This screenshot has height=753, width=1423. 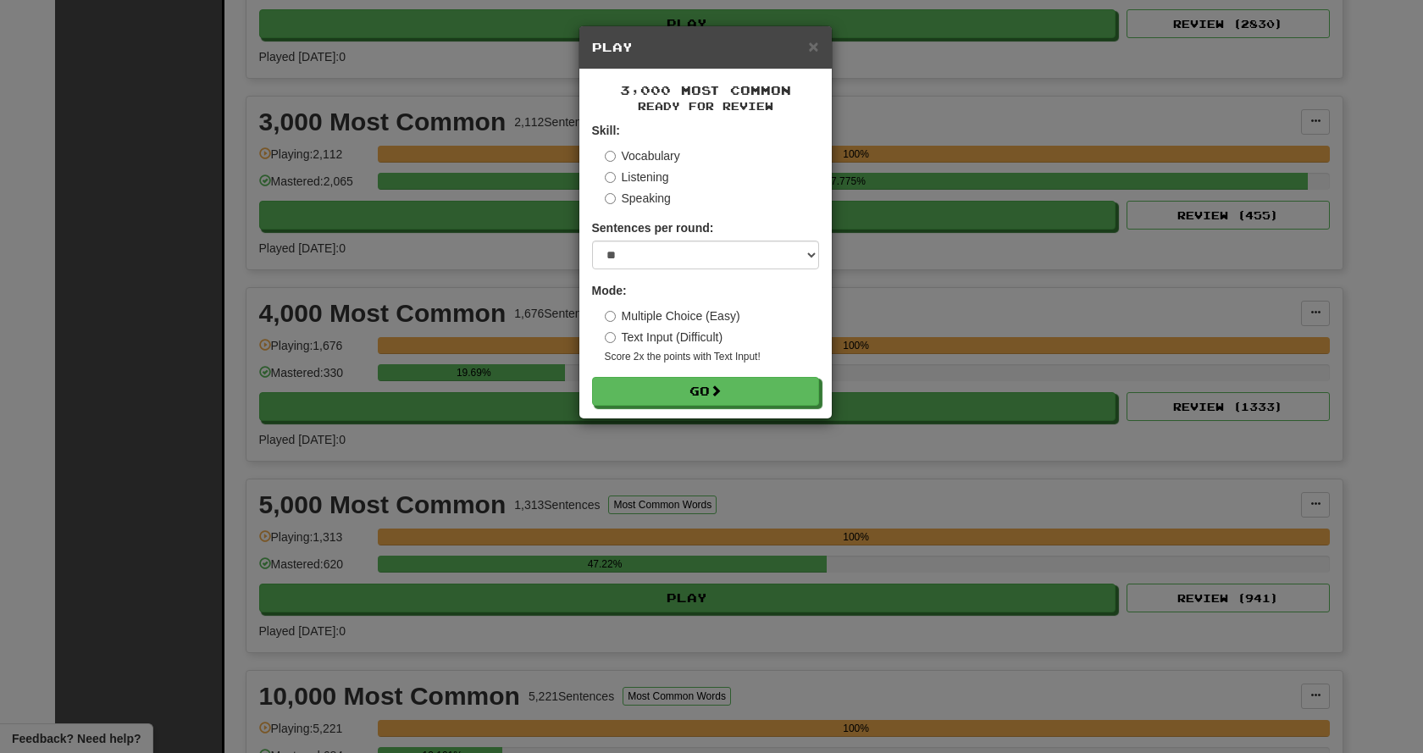 What do you see at coordinates (706, 90) in the screenshot?
I see `span: 3,000 Most Common` at bounding box center [706, 90].